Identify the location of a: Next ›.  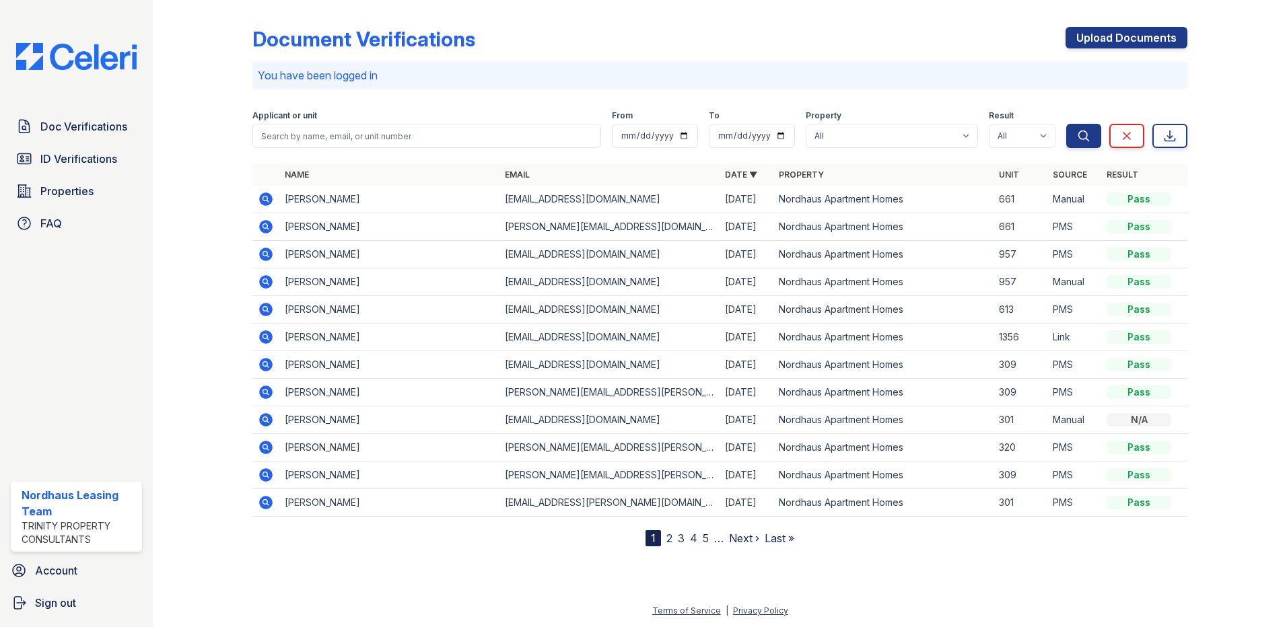
(744, 539).